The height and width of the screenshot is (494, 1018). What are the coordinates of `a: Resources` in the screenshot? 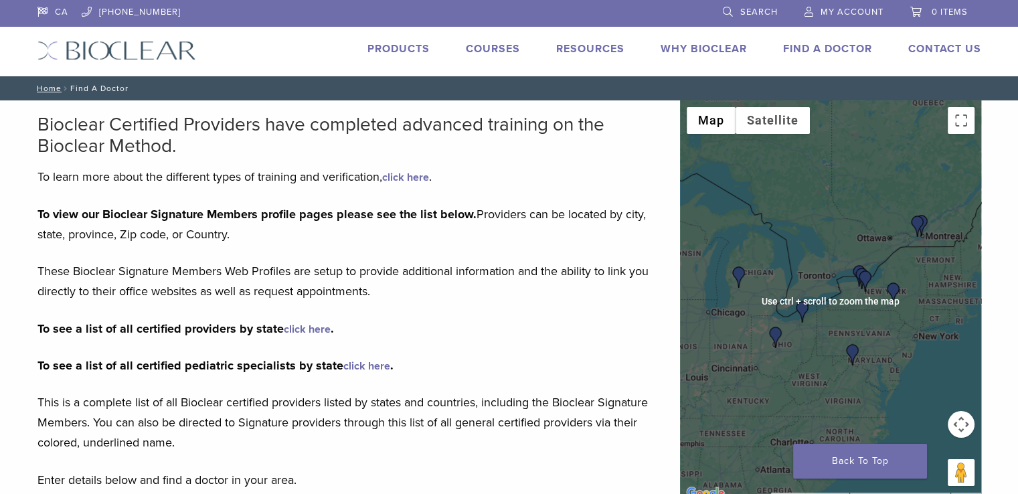 It's located at (590, 49).